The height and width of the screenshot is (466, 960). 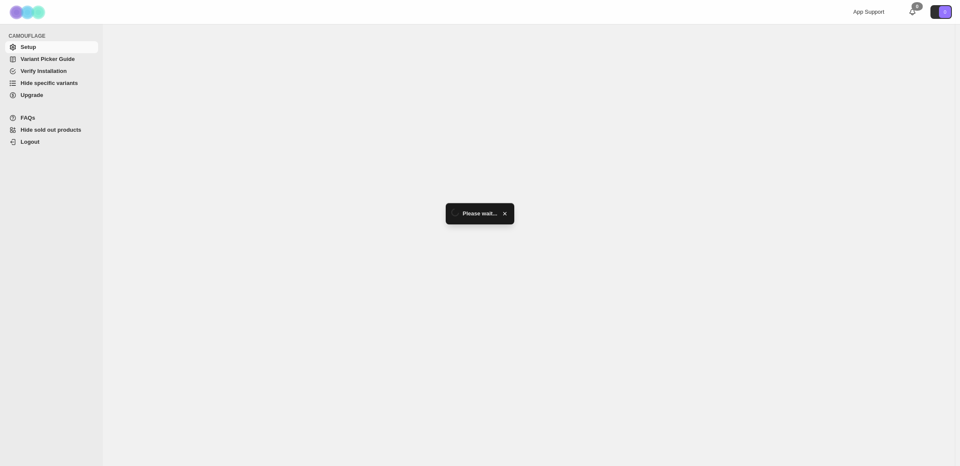 What do you see at coordinates (44, 71) in the screenshot?
I see `span: Verify Installation` at bounding box center [44, 71].